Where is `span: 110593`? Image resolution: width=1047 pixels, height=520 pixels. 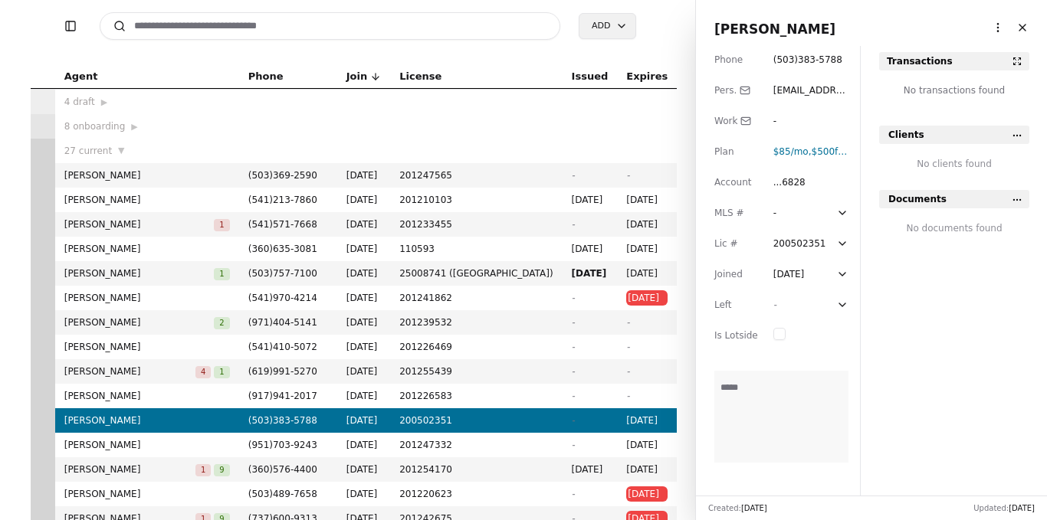
span: 110593 is located at coordinates (476, 249).